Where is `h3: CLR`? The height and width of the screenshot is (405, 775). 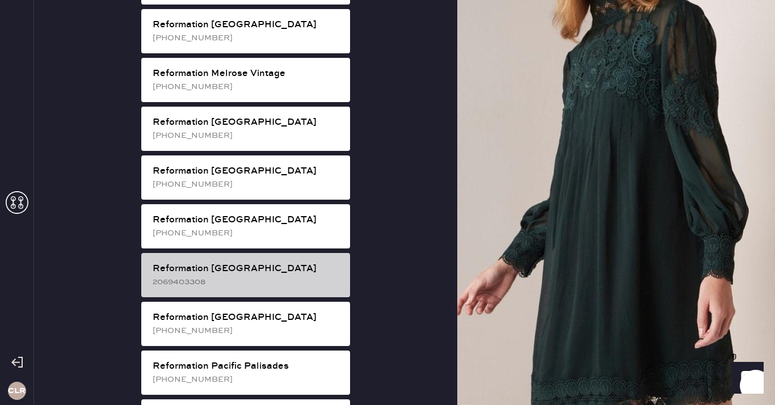
h3: CLR is located at coordinates (16, 391).